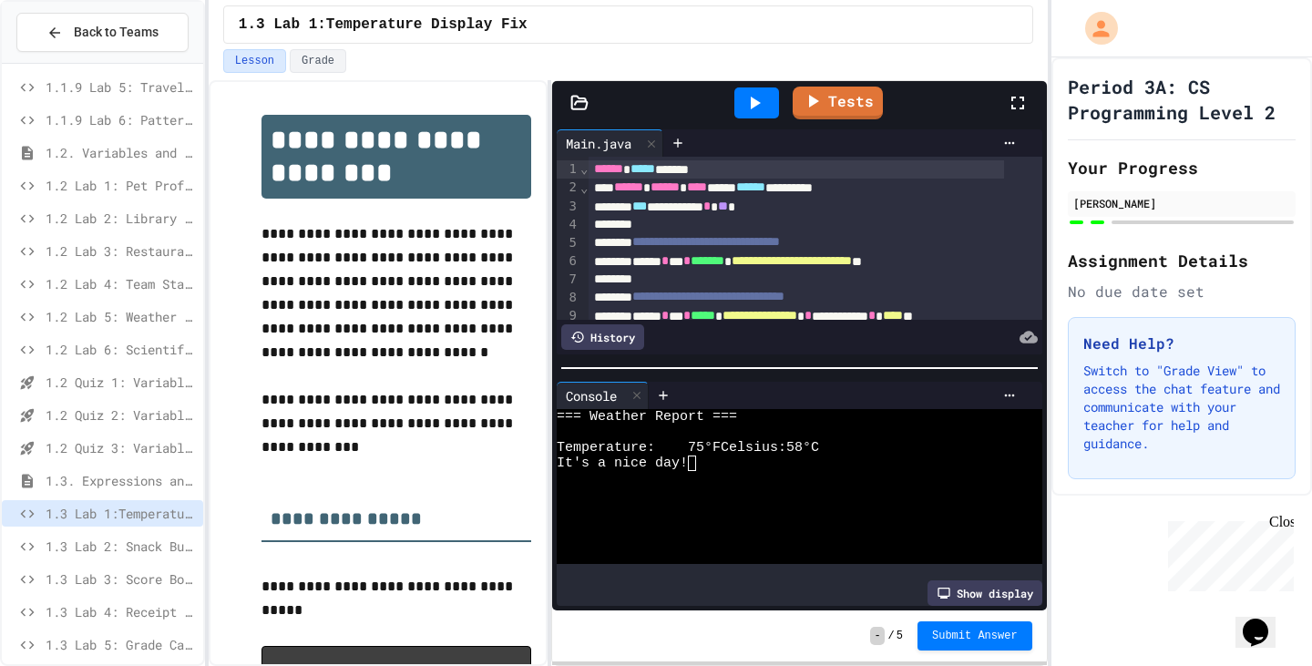 This screenshot has height=666, width=1312. I want to click on div: Chat with us now!Close, so click(67, 61).